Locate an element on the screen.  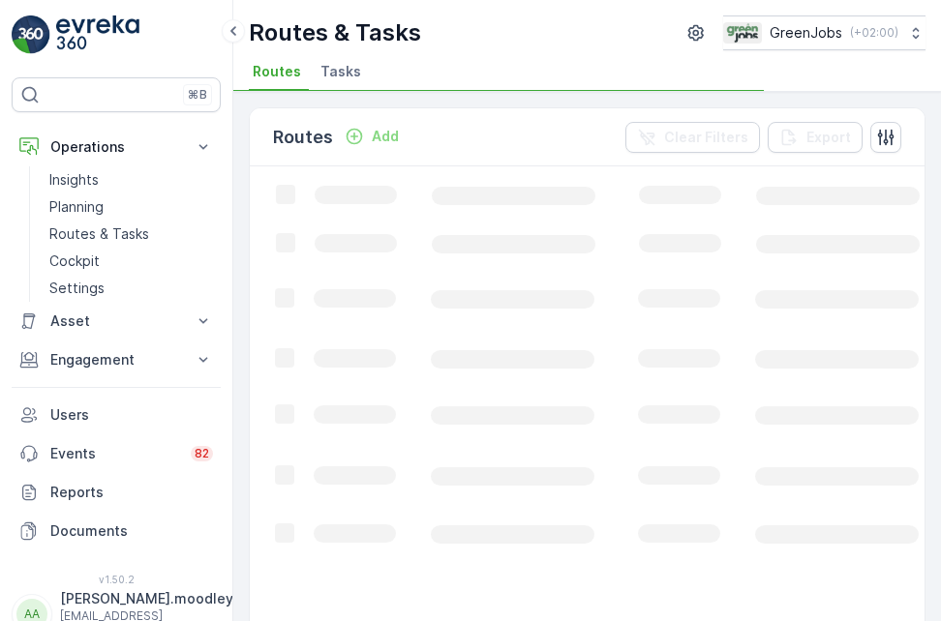
a: Insights is located at coordinates (131, 180).